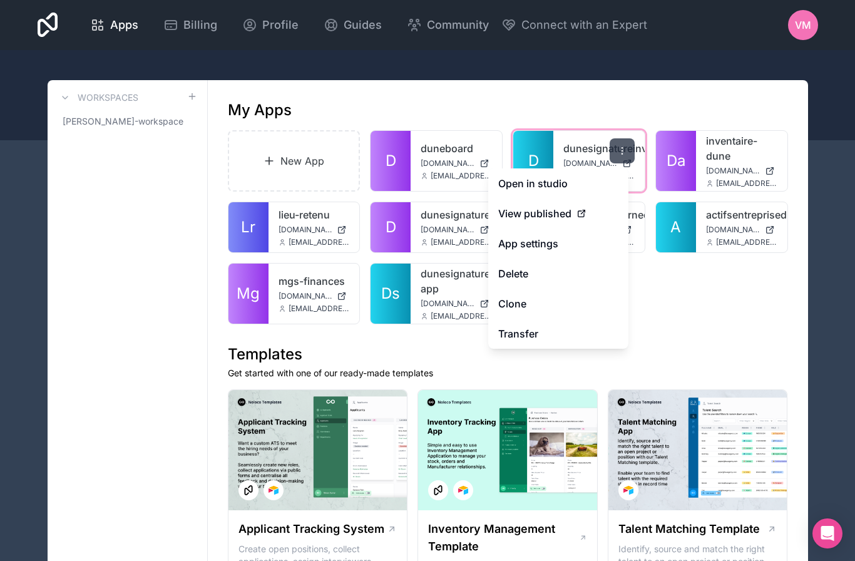 This screenshot has width=855, height=561. Describe the element at coordinates (558, 333) in the screenshot. I see `a: Transfer` at that location.